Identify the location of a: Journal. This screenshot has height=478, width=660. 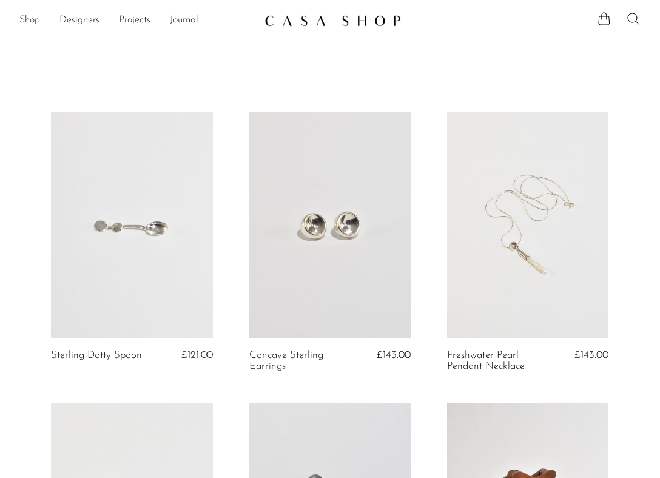
(184, 21).